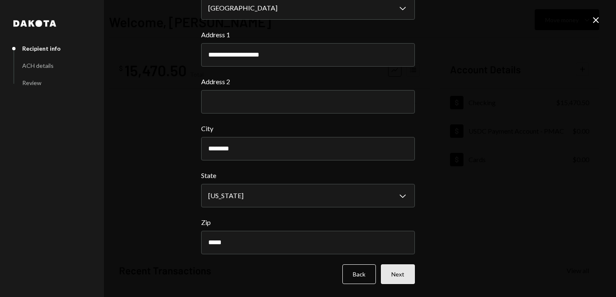 The height and width of the screenshot is (297, 616). Describe the element at coordinates (308, 176) in the screenshot. I see `label: State` at that location.